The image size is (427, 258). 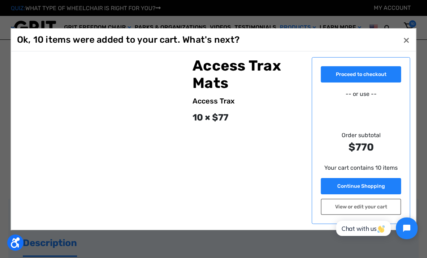 I want to click on p: Your cart contains 10 items, so click(x=361, y=168).